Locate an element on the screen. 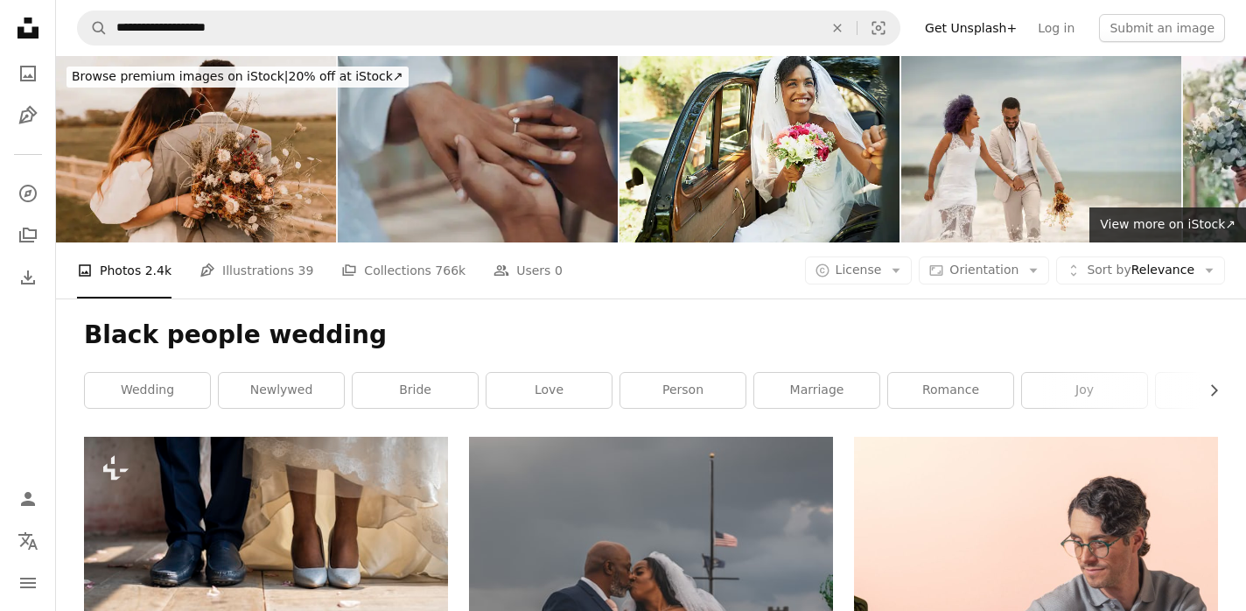  a: Log in / Sign up is located at coordinates (28, 499).